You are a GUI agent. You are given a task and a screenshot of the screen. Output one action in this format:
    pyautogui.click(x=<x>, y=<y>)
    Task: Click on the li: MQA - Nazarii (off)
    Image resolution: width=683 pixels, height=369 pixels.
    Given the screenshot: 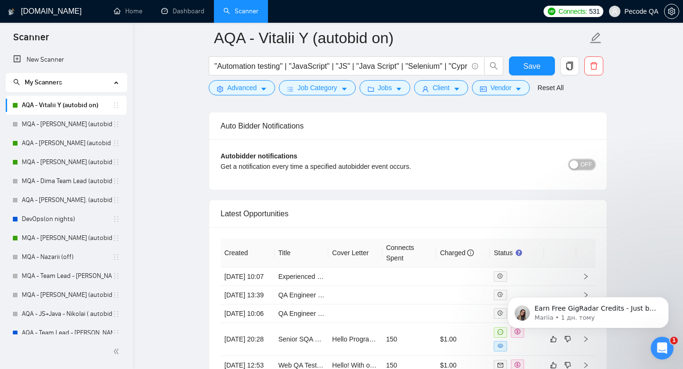 What is the action you would take?
    pyautogui.click(x=66, y=257)
    